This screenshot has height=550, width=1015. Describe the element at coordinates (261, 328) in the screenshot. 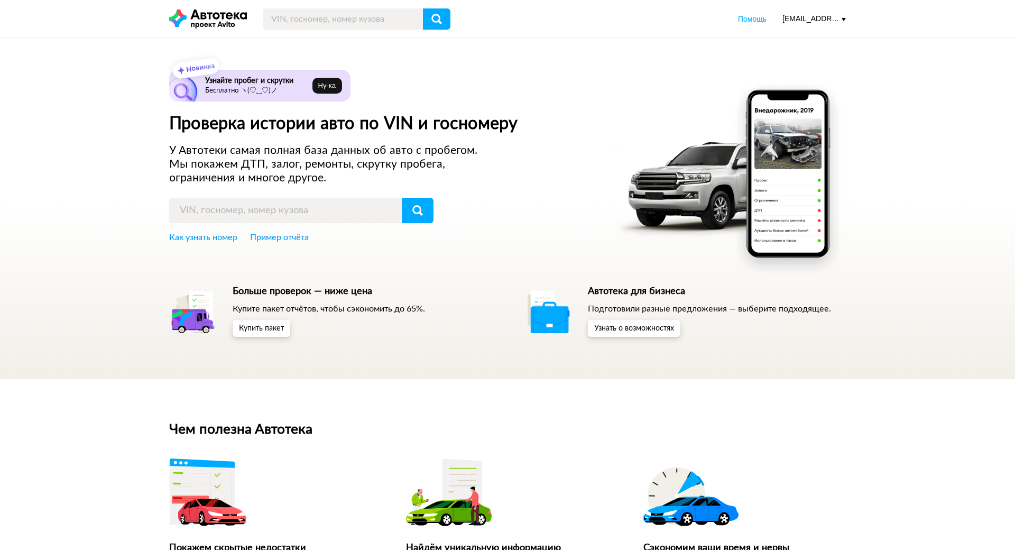

I see `span: Купить пакет` at that location.